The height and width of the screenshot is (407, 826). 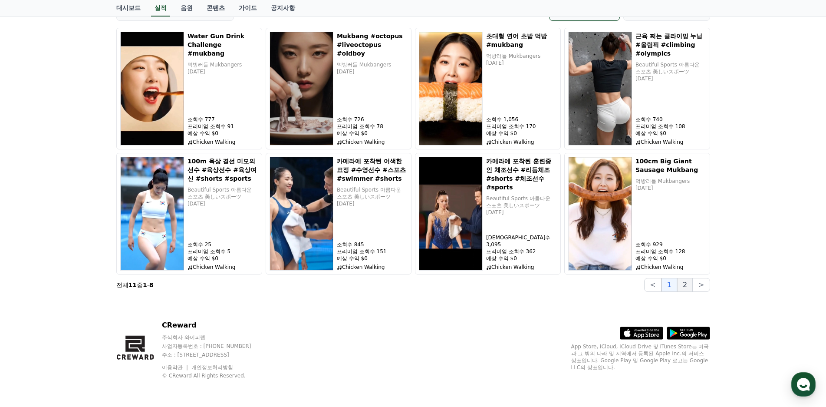 I want to click on p: 프리미엄 조회수 362, so click(x=522, y=251).